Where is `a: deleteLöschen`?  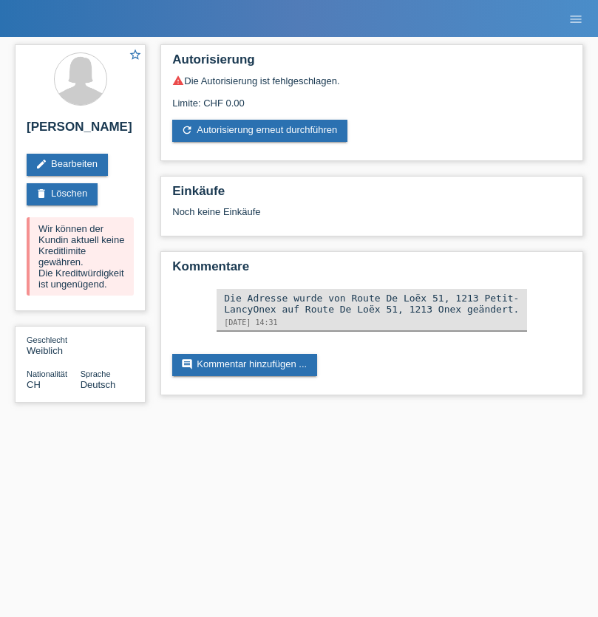
a: deleteLöschen is located at coordinates (62, 194).